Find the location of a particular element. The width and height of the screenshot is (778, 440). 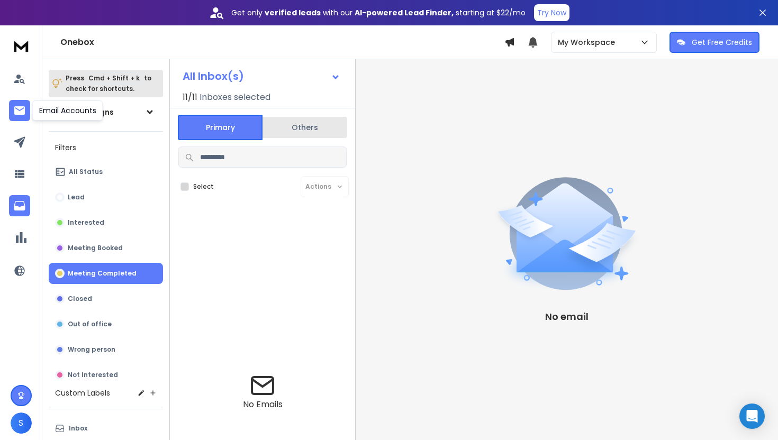

button: All Campaigns is located at coordinates (106, 112).